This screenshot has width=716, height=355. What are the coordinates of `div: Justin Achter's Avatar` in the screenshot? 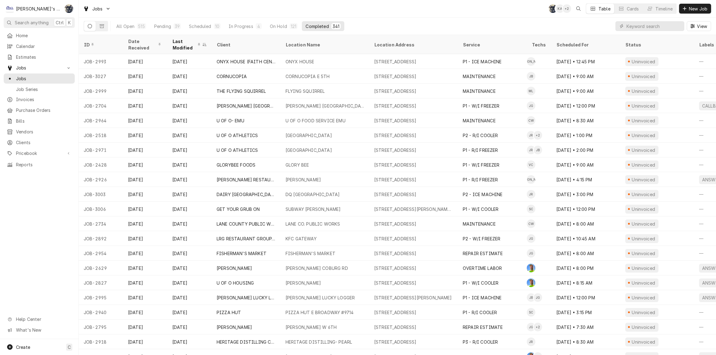 It's located at (531, 180).